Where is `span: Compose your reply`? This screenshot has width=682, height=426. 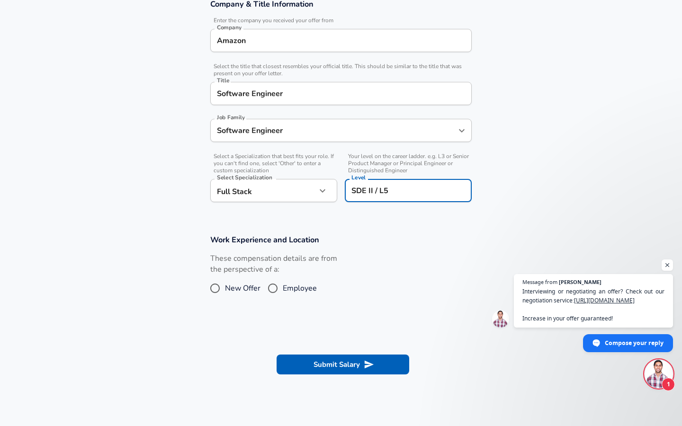 span: Compose your reply is located at coordinates (634, 343).